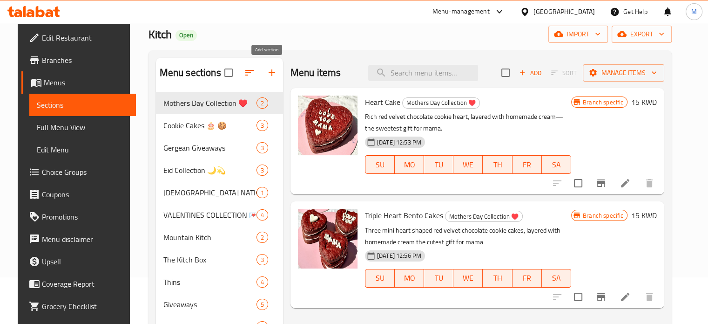  Describe the element at coordinates (601, 183) in the screenshot. I see `button: Branch-specific-item` at that location.